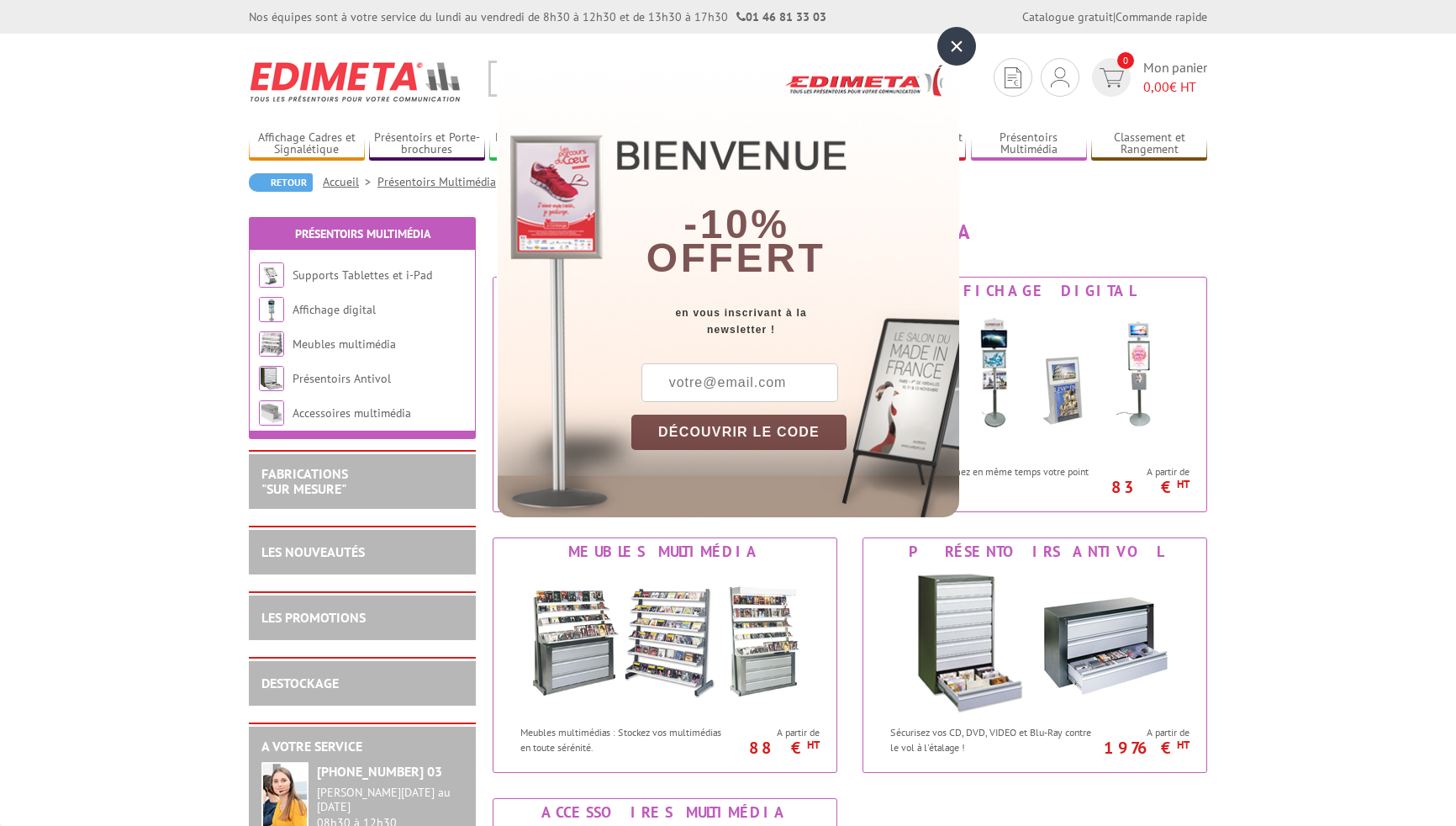 The image size is (1456, 826). Describe the element at coordinates (737, 257) in the screenshot. I see `font: offert` at that location.